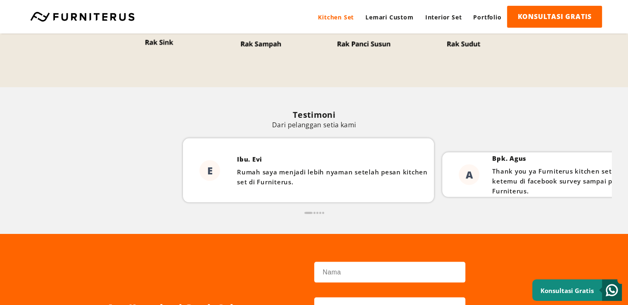 Image resolution: width=628 pixels, height=305 pixels. Describe the element at coordinates (314, 125) in the screenshot. I see `p: Dari pelanggan setia kami` at that location.